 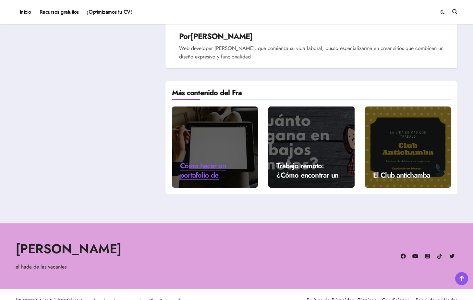 What do you see at coordinates (401, 175) in the screenshot?
I see `a: El Club antichamba` at bounding box center [401, 175].